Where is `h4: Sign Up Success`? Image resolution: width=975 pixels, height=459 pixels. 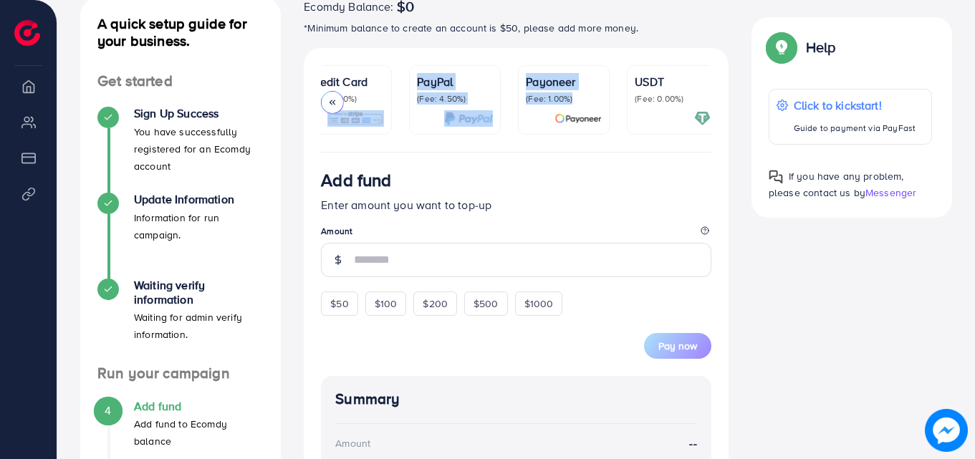 h4: Sign Up Success is located at coordinates (198, 113).